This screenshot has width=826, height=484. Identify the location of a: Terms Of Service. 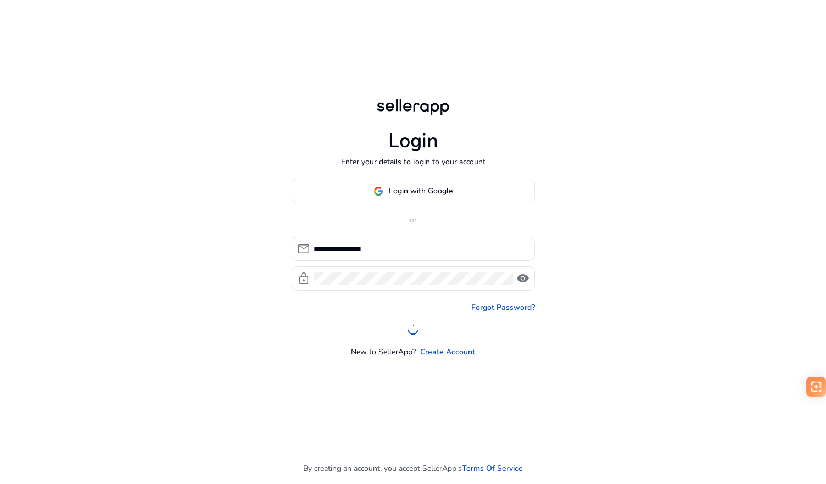
(492, 468).